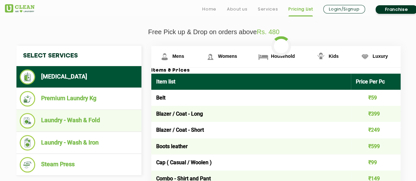  What do you see at coordinates (210, 57) in the screenshot?
I see `img: Womens` at bounding box center [210, 57].